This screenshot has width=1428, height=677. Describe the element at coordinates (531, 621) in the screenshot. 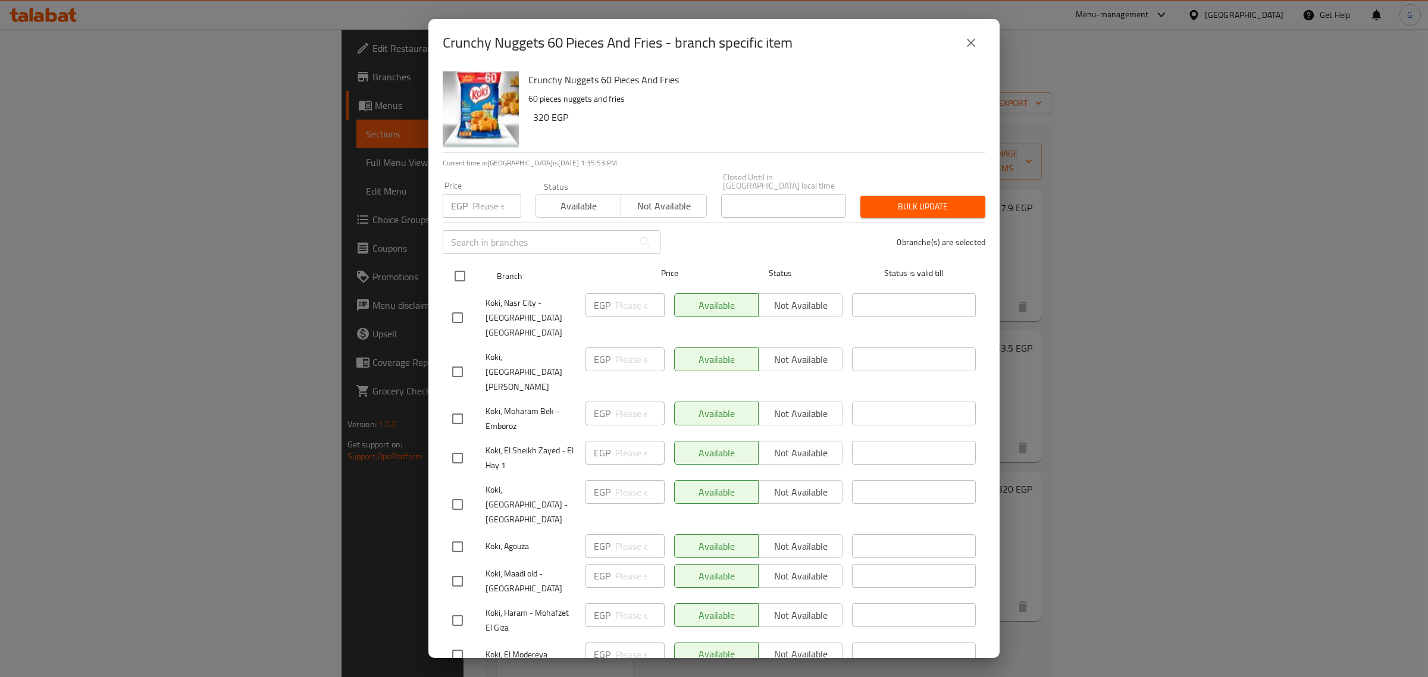

I see `span: Koki, Haram - Mohafzet El Giza` at that location.